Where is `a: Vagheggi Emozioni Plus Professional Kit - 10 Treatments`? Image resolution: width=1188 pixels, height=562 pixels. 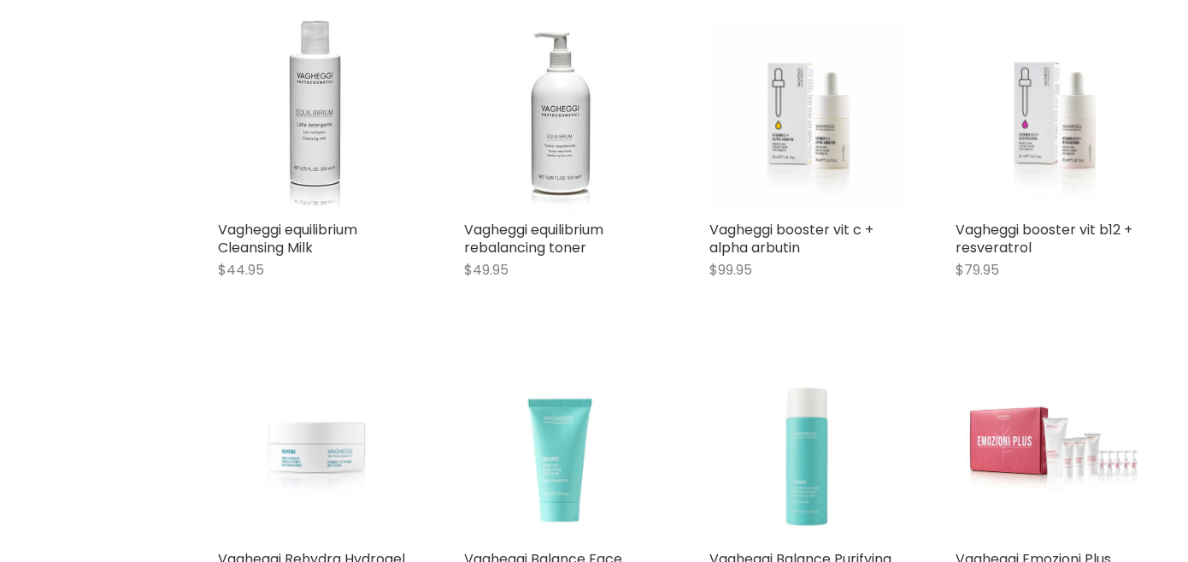 a: Vagheggi Emozioni Plus Professional Kit - 10 Treatments is located at coordinates (1053, 445).